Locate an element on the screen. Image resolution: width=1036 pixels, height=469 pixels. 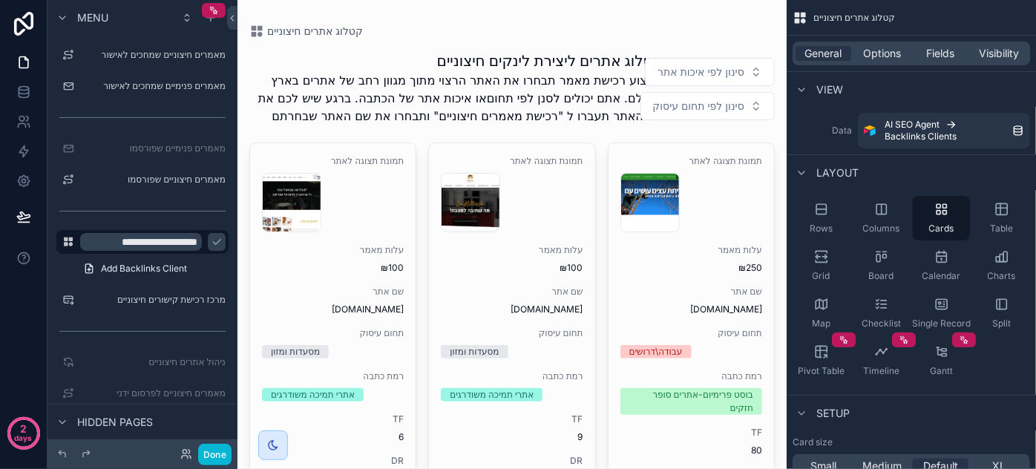
span: Fields is located at coordinates (941, 53).